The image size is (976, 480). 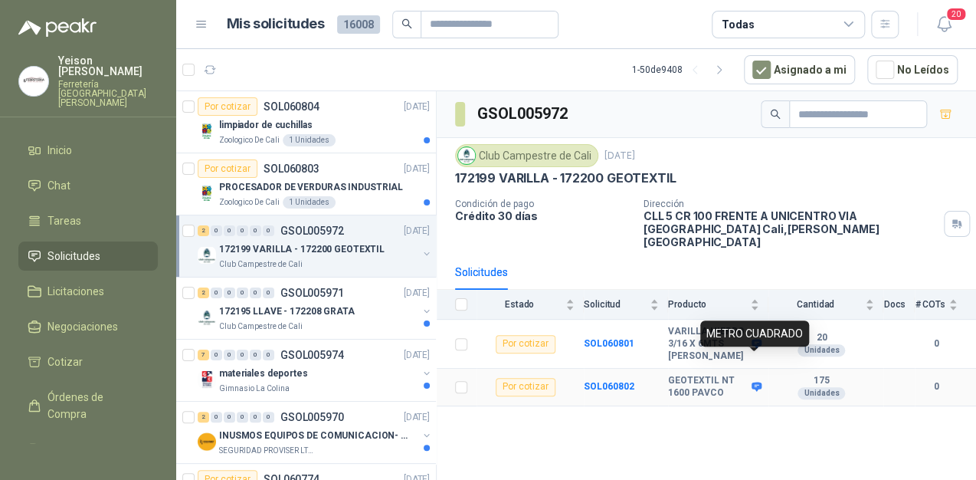 What do you see at coordinates (912, 70) in the screenshot?
I see `button: No Leídos` at bounding box center [912, 70].